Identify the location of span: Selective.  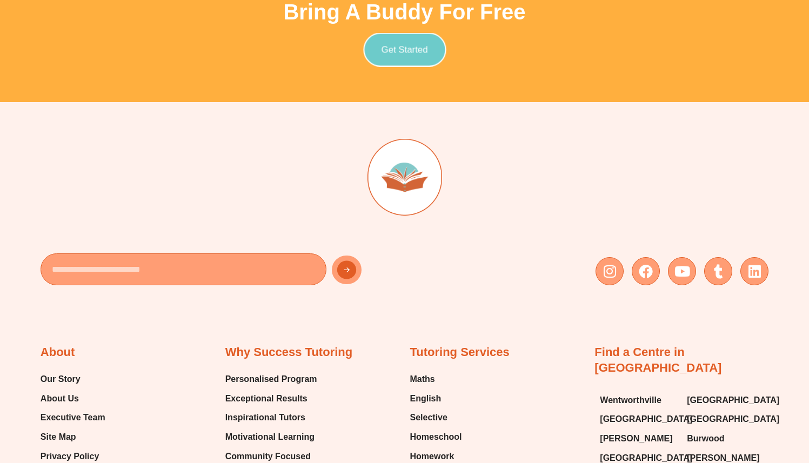
(429, 418).